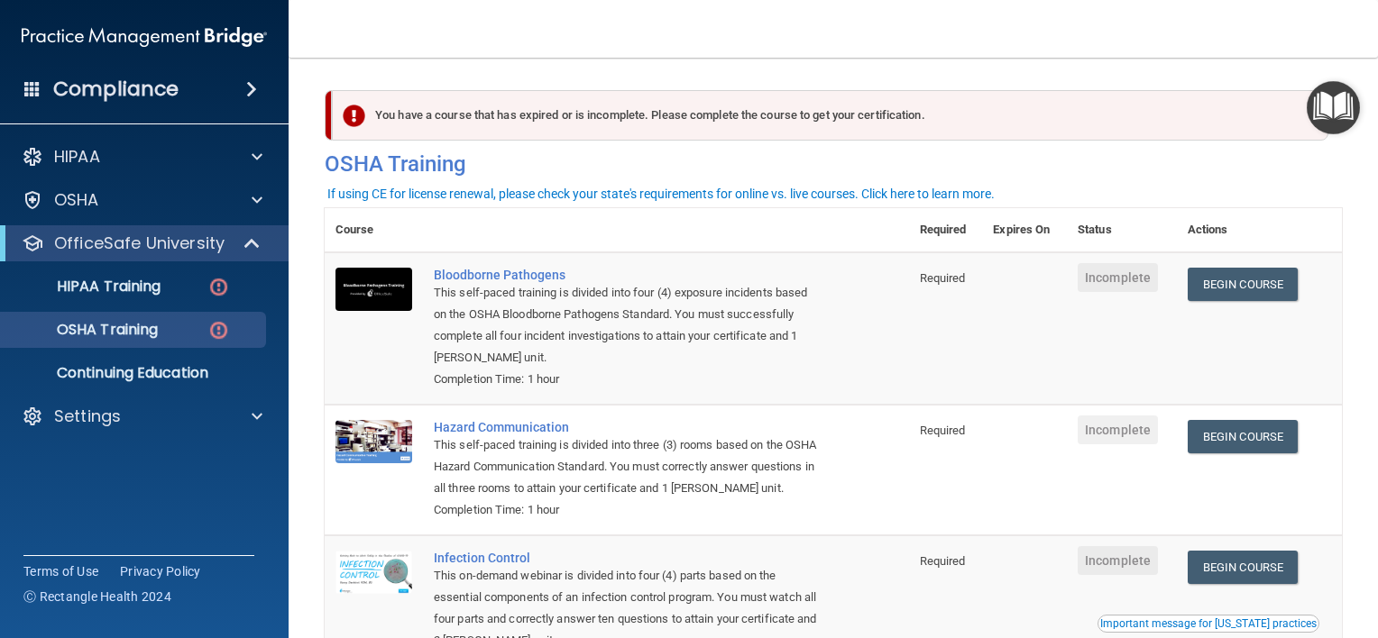  Describe the element at coordinates (946, 230) in the screenshot. I see `th: Required` at that location.